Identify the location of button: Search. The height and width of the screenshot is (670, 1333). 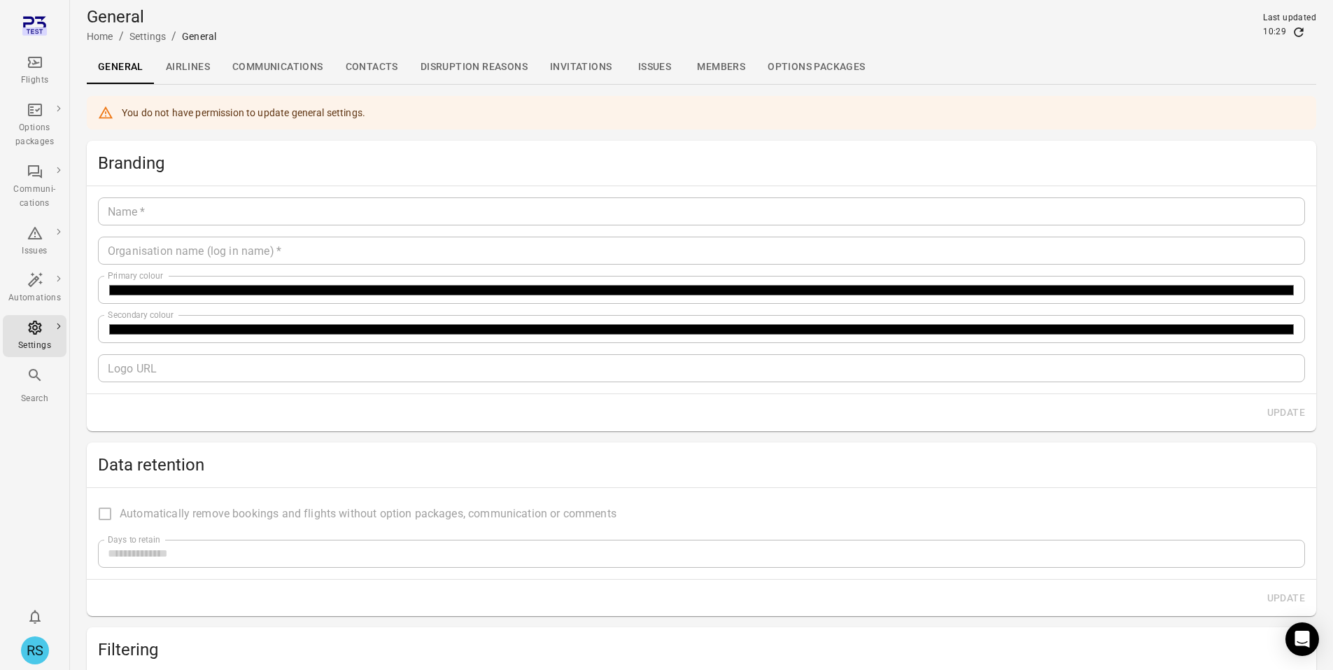
(34, 386).